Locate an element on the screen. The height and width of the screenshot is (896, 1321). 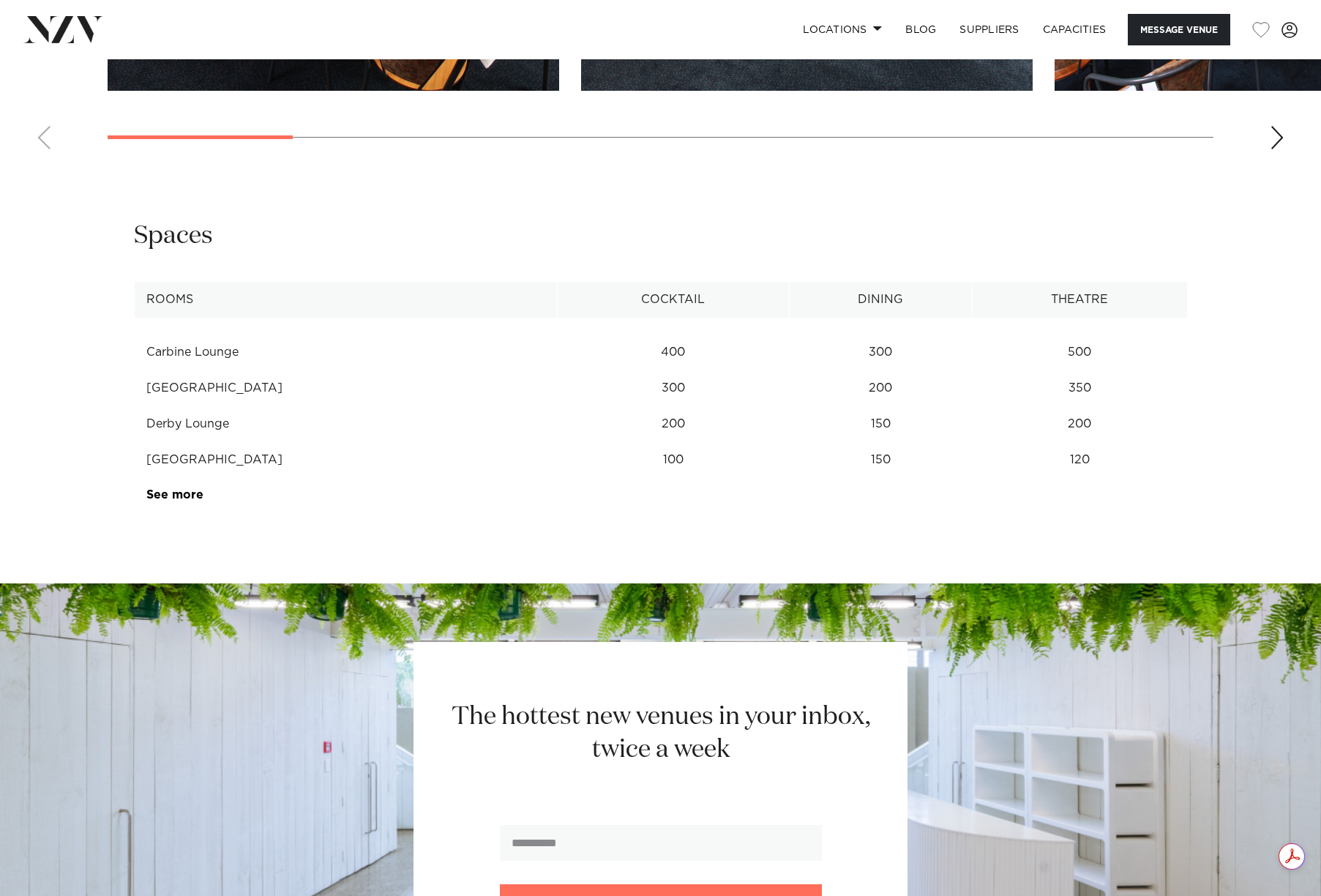
th: Dining is located at coordinates (881, 299).